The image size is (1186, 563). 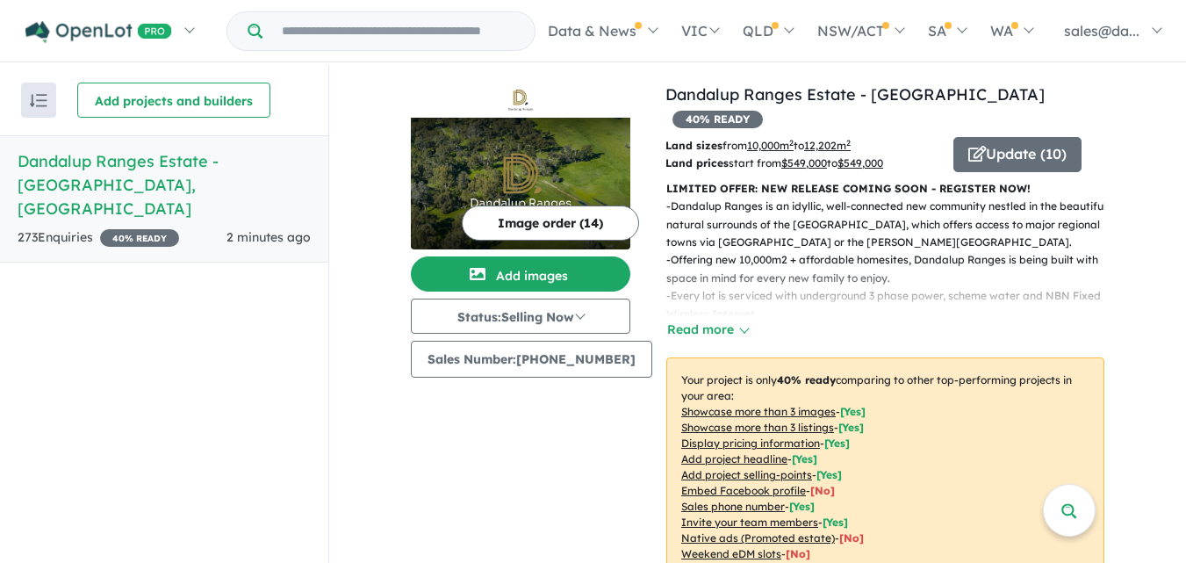 I want to click on button: Update (10), so click(x=1018, y=155).